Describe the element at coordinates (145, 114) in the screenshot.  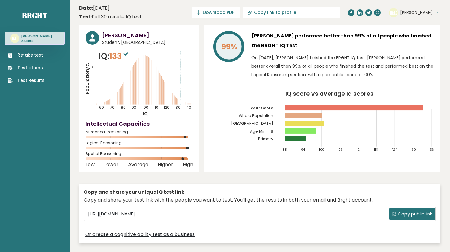
I see `tspan: IQ` at that location.